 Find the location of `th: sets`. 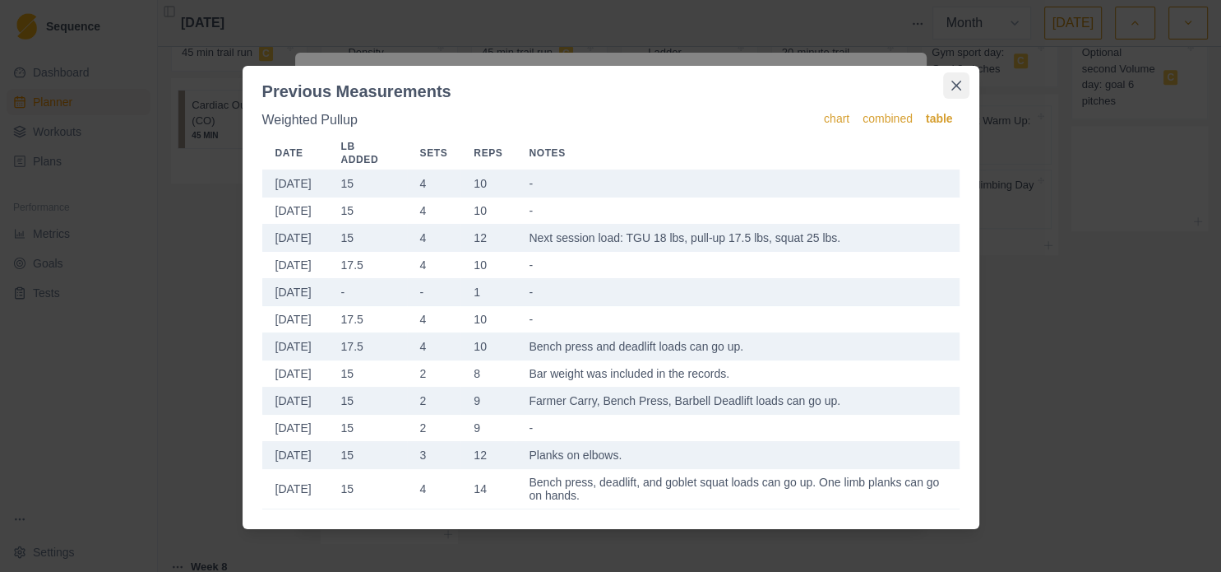

th: sets is located at coordinates (434, 153).